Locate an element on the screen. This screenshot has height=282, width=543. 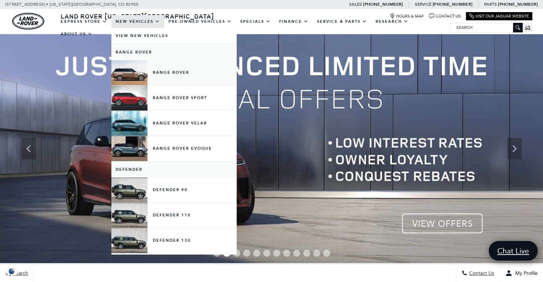
a: About Us is located at coordinates (76, 34).